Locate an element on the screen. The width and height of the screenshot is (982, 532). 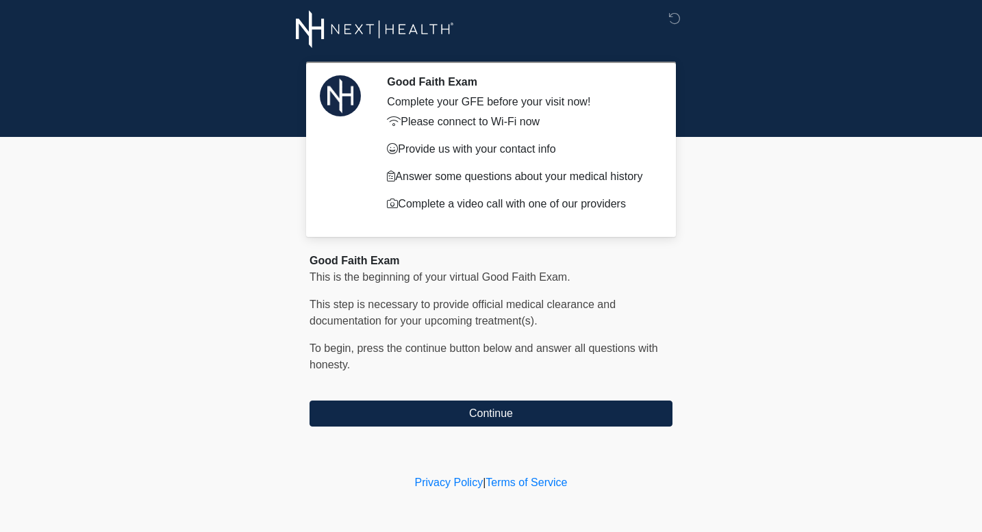
span: To begin, ﻿﻿﻿﻿﻿﻿press the continue button below and answer all questions with honesty. is located at coordinates (484, 356).